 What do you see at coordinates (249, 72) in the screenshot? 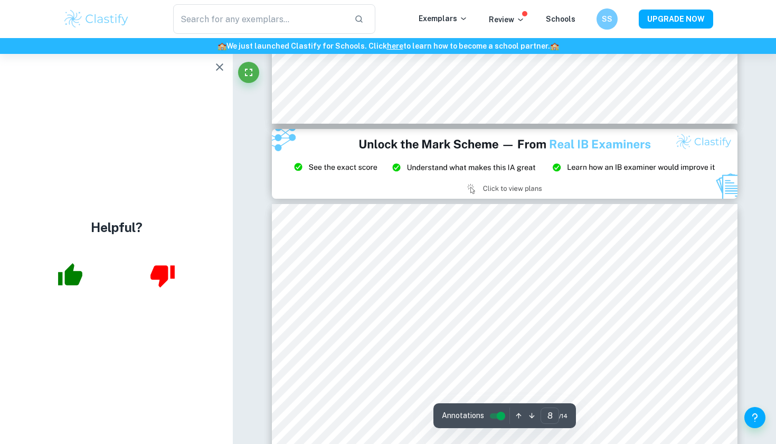
I see `button: Fullscreen` at bounding box center [249, 72].